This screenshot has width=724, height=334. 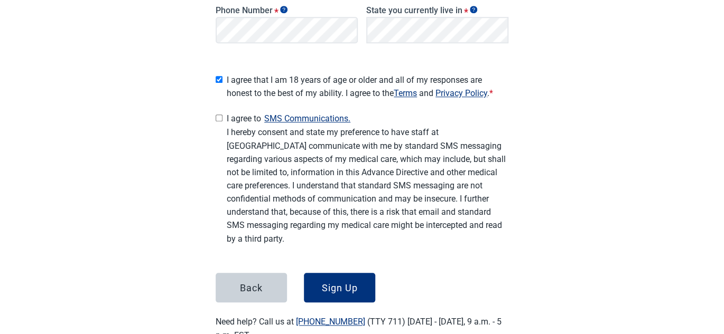 What do you see at coordinates (339, 288) in the screenshot?
I see `button: Sign Up` at bounding box center [339, 288].